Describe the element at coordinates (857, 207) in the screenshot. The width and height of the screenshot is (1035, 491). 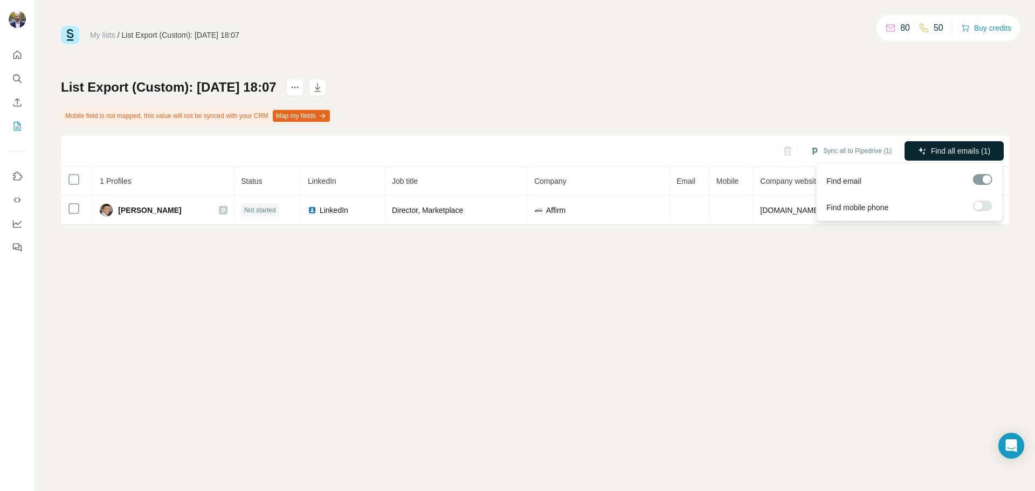
I see `span: Find mobile phone` at that location.